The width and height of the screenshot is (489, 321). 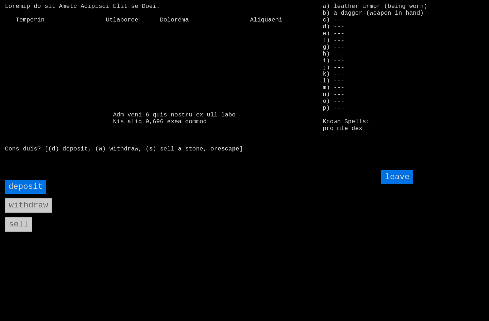 What do you see at coordinates (26, 187) in the screenshot?
I see `input: deposit` at bounding box center [26, 187].